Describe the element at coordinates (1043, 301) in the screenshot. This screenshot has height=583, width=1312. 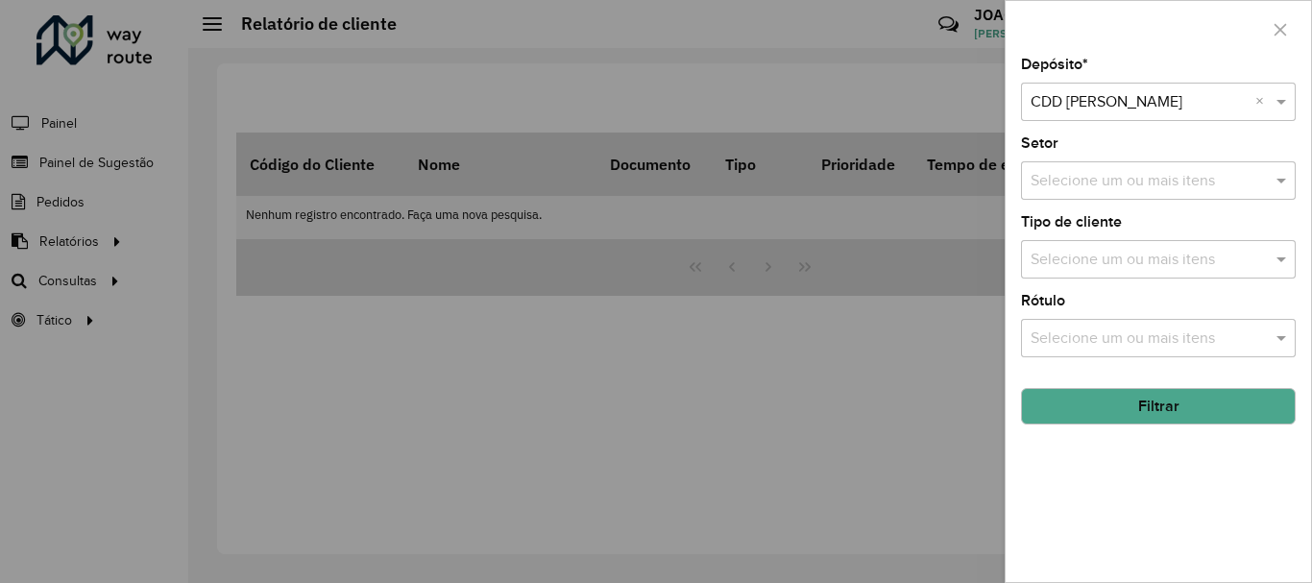
I see `label: Rótulo` at that location.